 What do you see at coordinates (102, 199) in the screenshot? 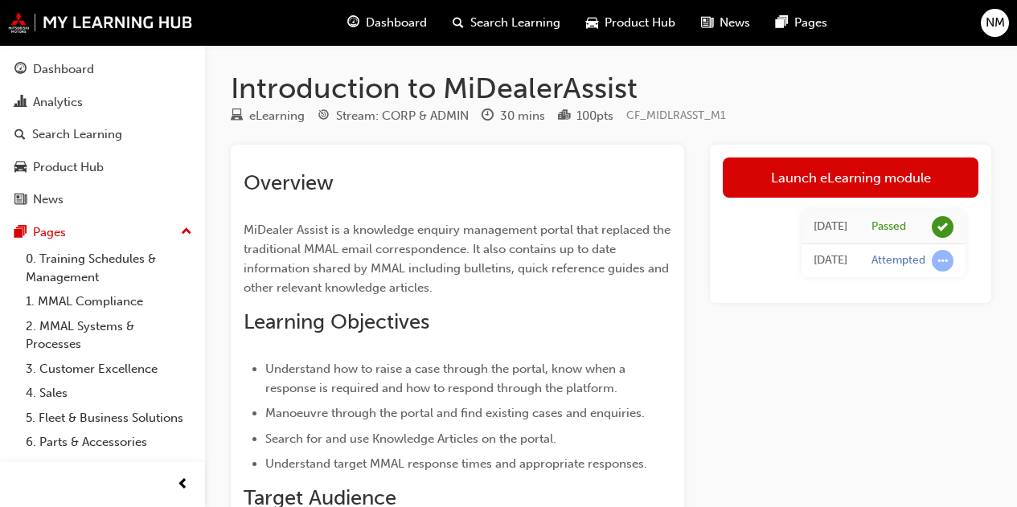
I see `a: News` at bounding box center [102, 199].